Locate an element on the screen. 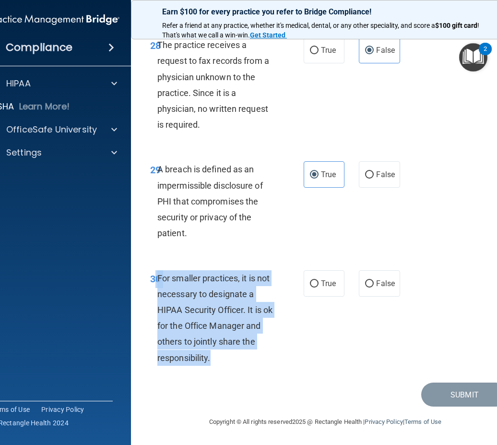 Image resolution: width=497 pixels, height=445 pixels. h4: Compliance is located at coordinates (39, 48).